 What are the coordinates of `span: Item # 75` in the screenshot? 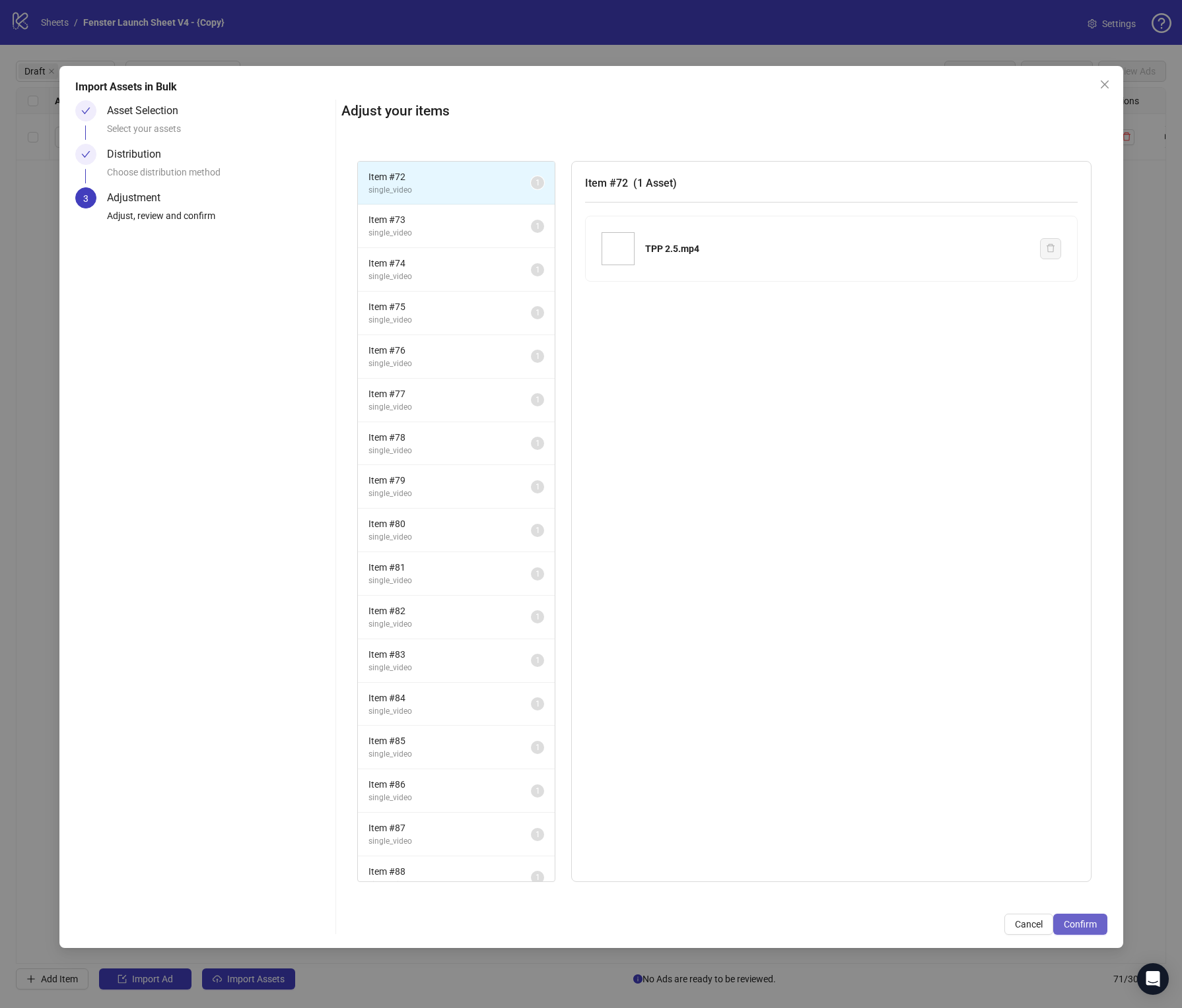 It's located at (449, 306).